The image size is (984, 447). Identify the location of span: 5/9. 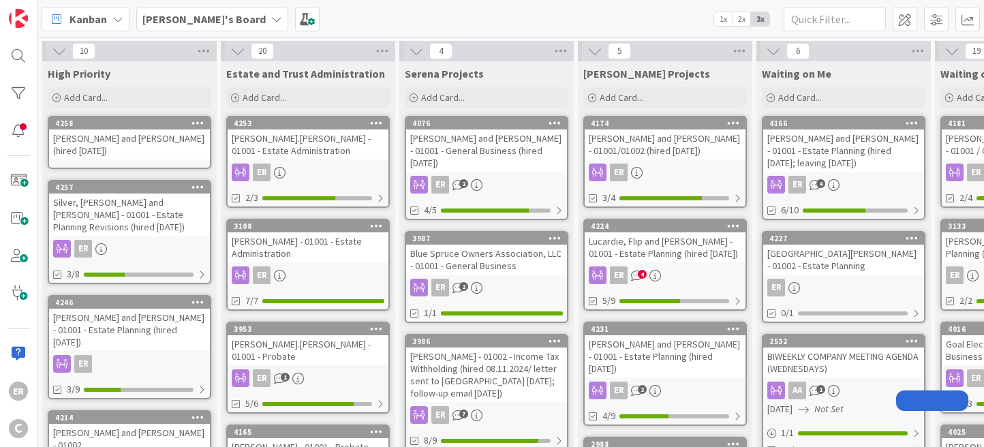
(609, 301).